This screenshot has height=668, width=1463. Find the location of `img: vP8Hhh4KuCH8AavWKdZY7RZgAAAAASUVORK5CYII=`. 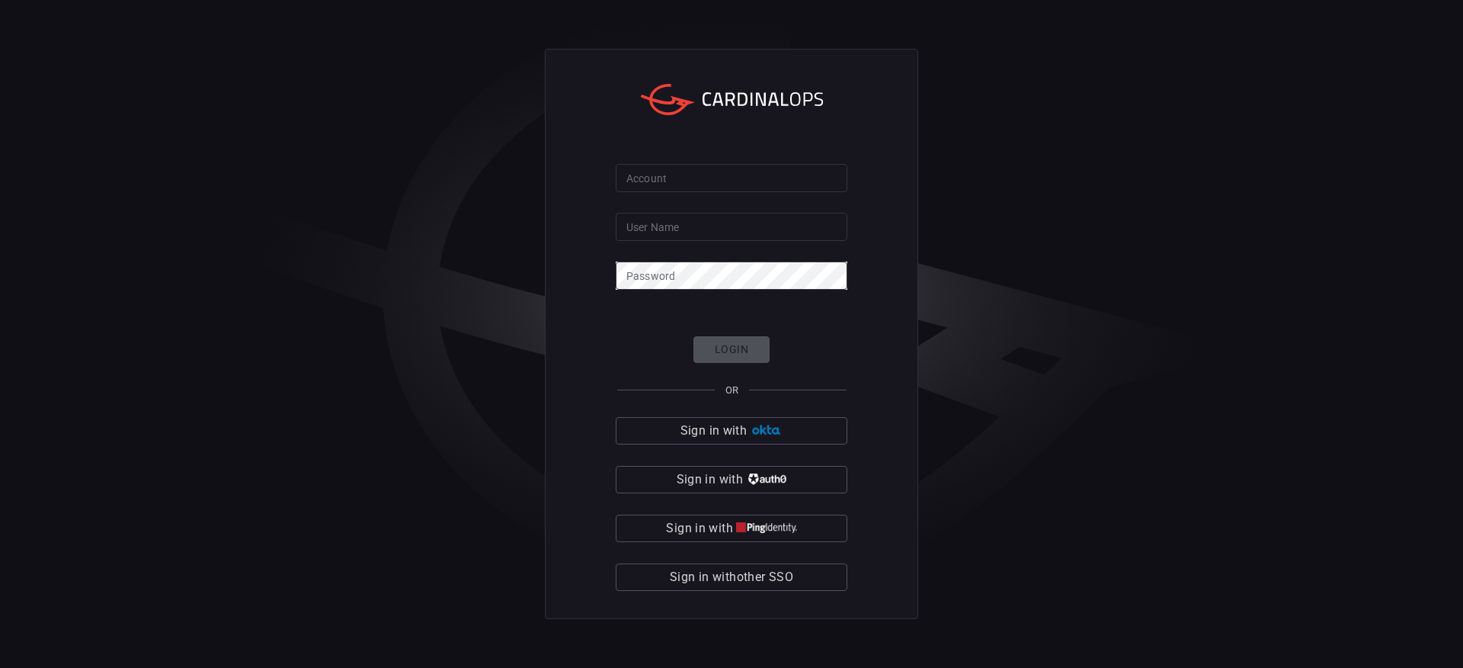

img: vP8Hhh4KuCH8AavWKdZY7RZgAAAAASUVORK5CYII= is located at coordinates (766, 479).